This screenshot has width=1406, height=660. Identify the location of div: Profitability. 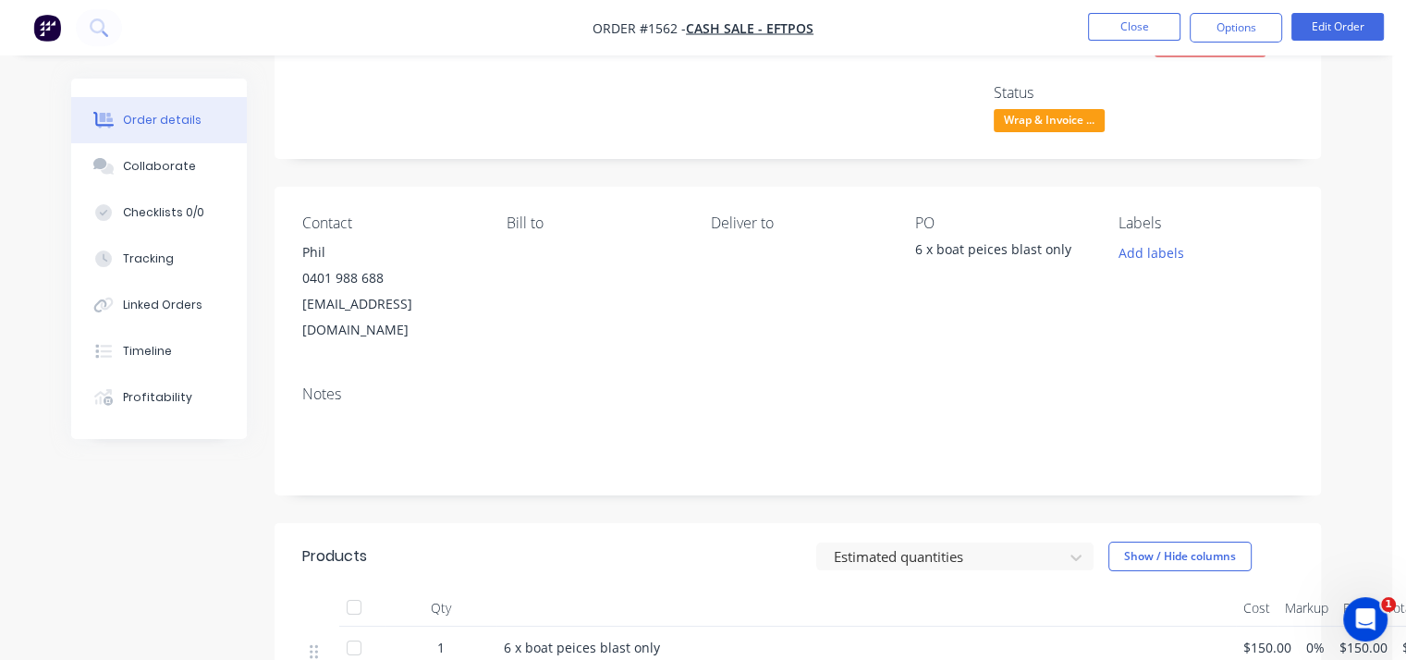
(157, 398).